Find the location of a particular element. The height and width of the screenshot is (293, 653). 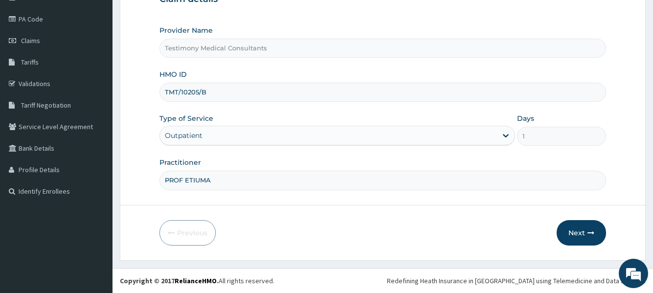

textarea: Type your message and hit 'Enter' is located at coordinates (95, 209).